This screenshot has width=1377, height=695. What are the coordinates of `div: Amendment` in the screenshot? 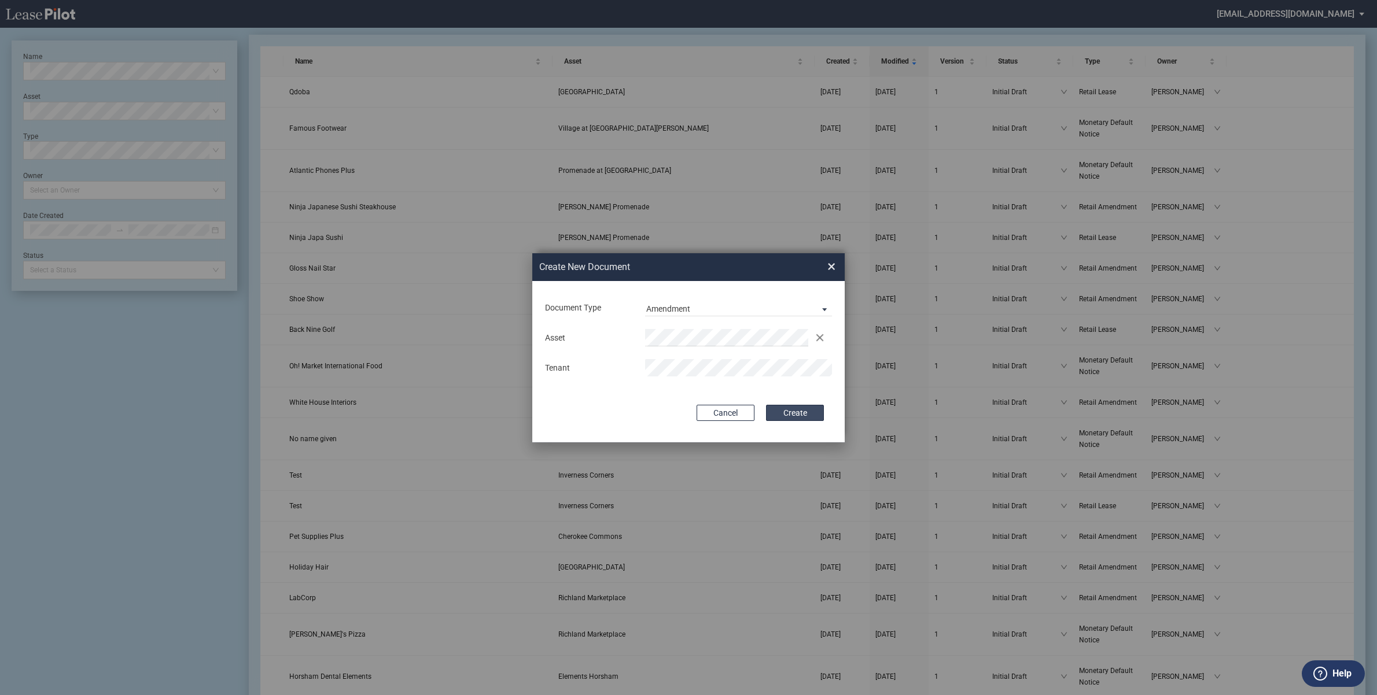 It's located at (668, 309).